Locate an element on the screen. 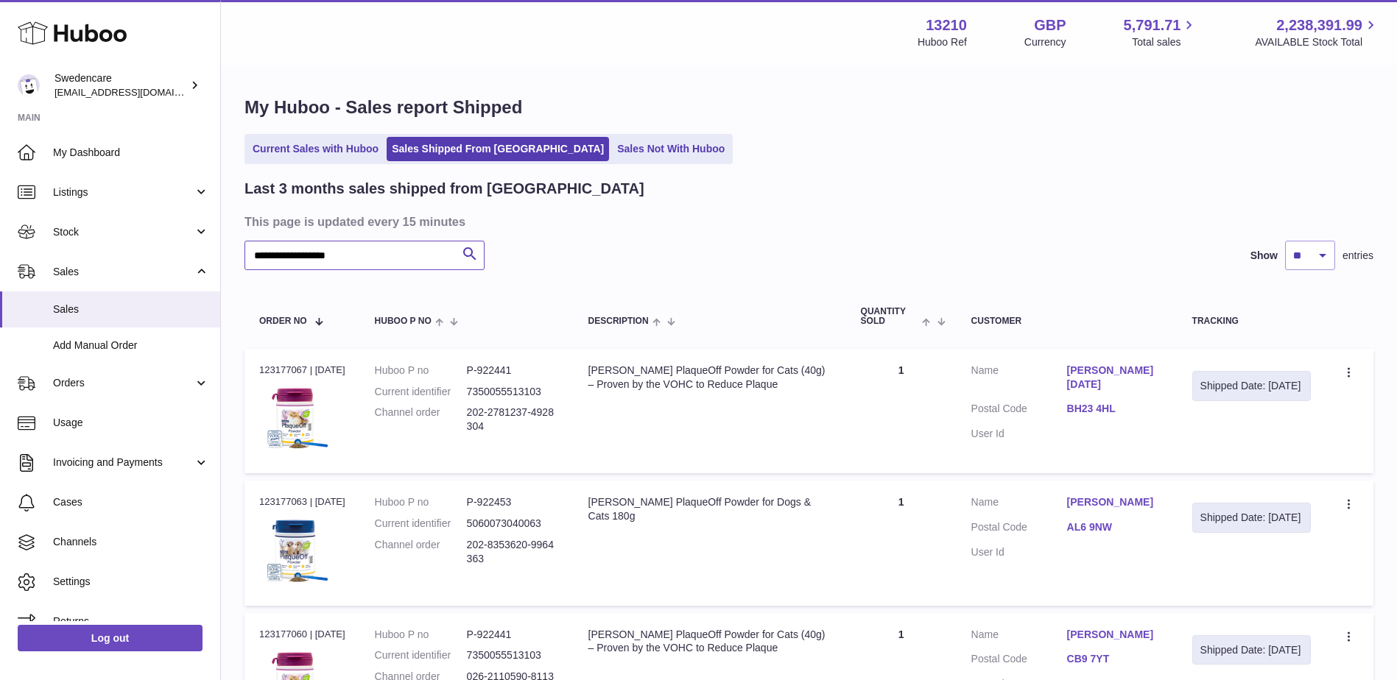 The height and width of the screenshot is (680, 1397). span: Orders is located at coordinates (123, 383).